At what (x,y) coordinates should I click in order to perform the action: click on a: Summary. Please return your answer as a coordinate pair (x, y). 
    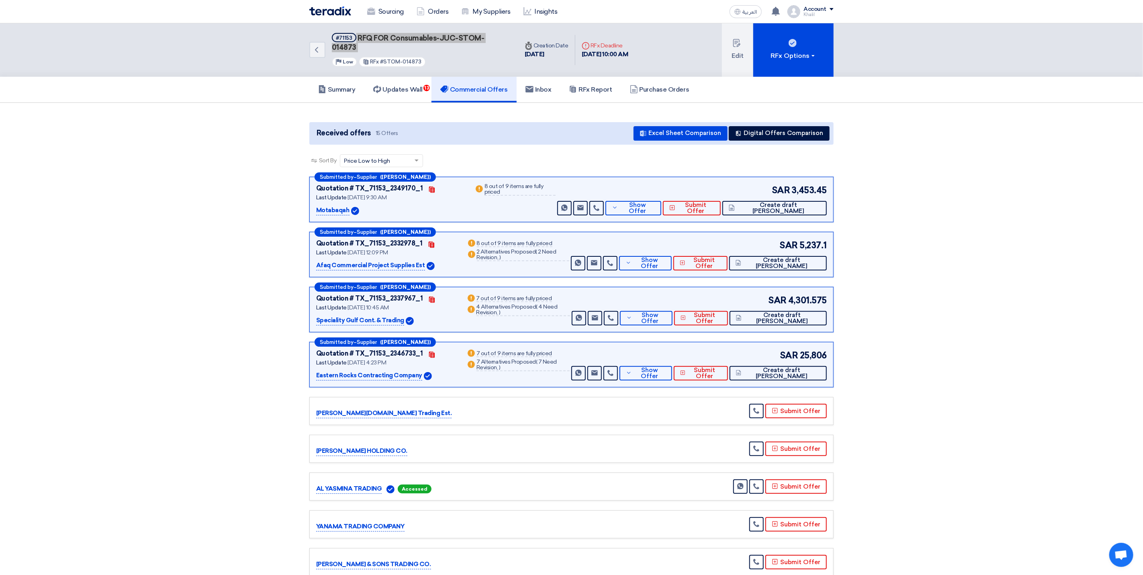
    Looking at the image, I should click on (337, 90).